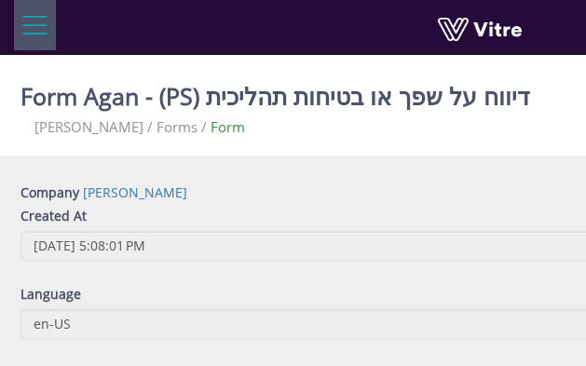 This screenshot has height=366, width=586. Describe the element at coordinates (275, 82) in the screenshot. I see `h1: Form Agan - (PS) דיווח על שפך או בטיחות תהליכית` at that location.